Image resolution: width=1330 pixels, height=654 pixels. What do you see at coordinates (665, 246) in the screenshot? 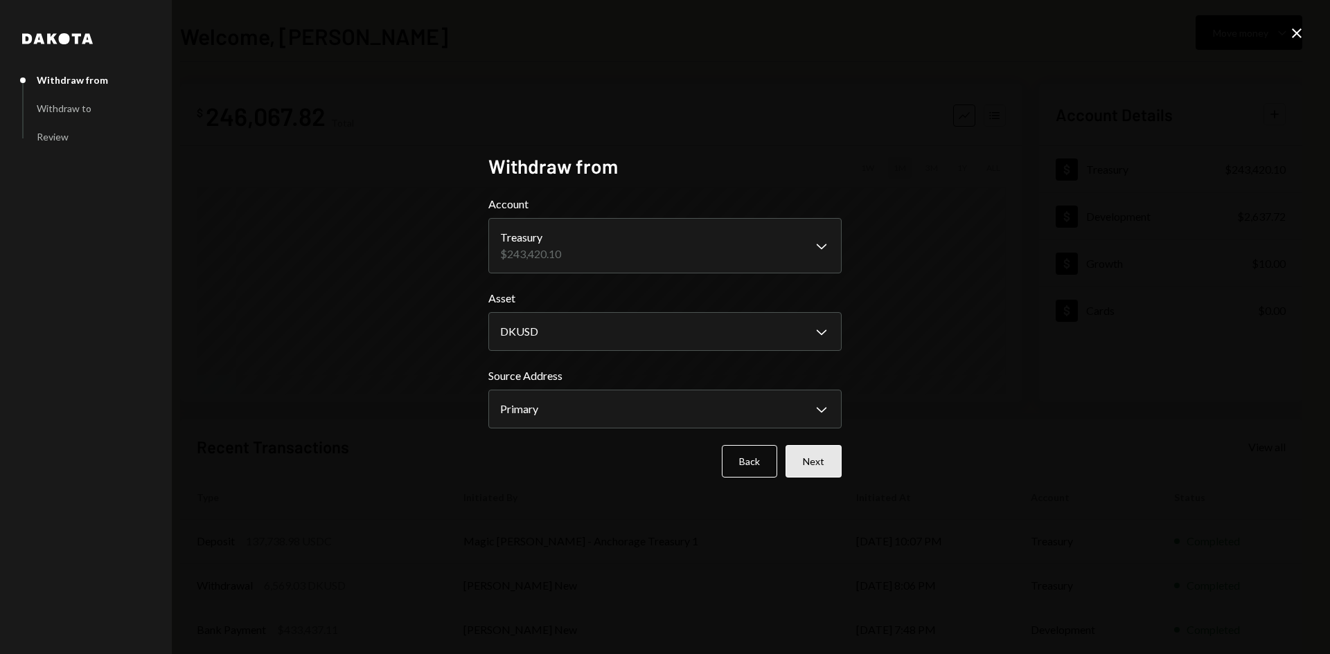
I see `button: Account` at bounding box center [665, 246].